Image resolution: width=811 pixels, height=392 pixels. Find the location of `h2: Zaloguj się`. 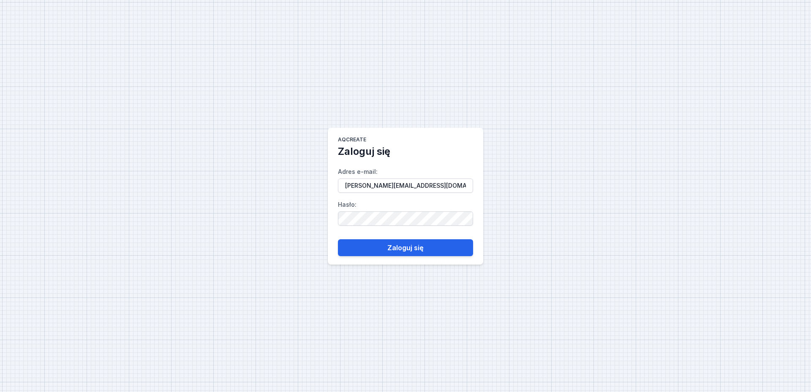

h2: Zaloguj się is located at coordinates (364, 152).